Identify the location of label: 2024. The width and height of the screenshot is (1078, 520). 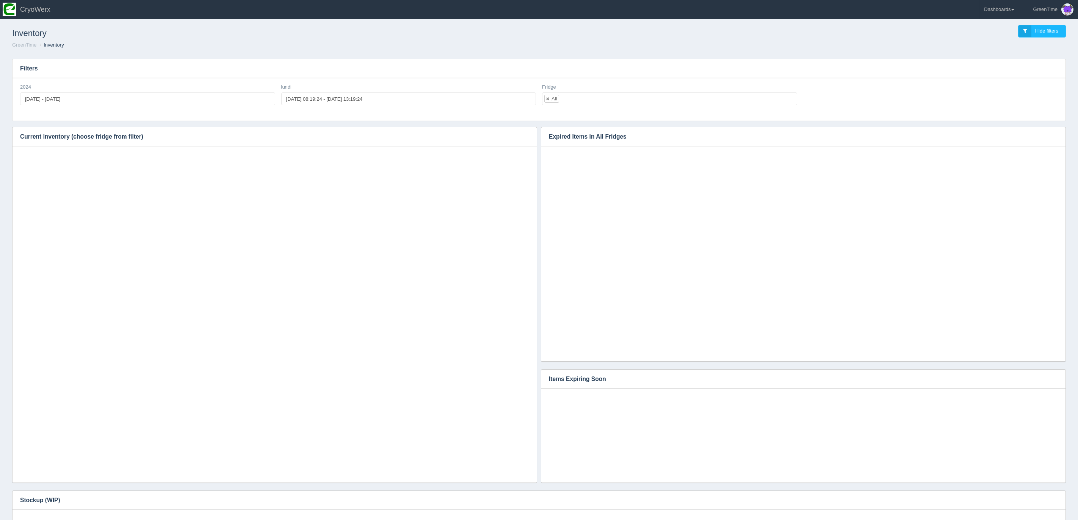
(25, 87).